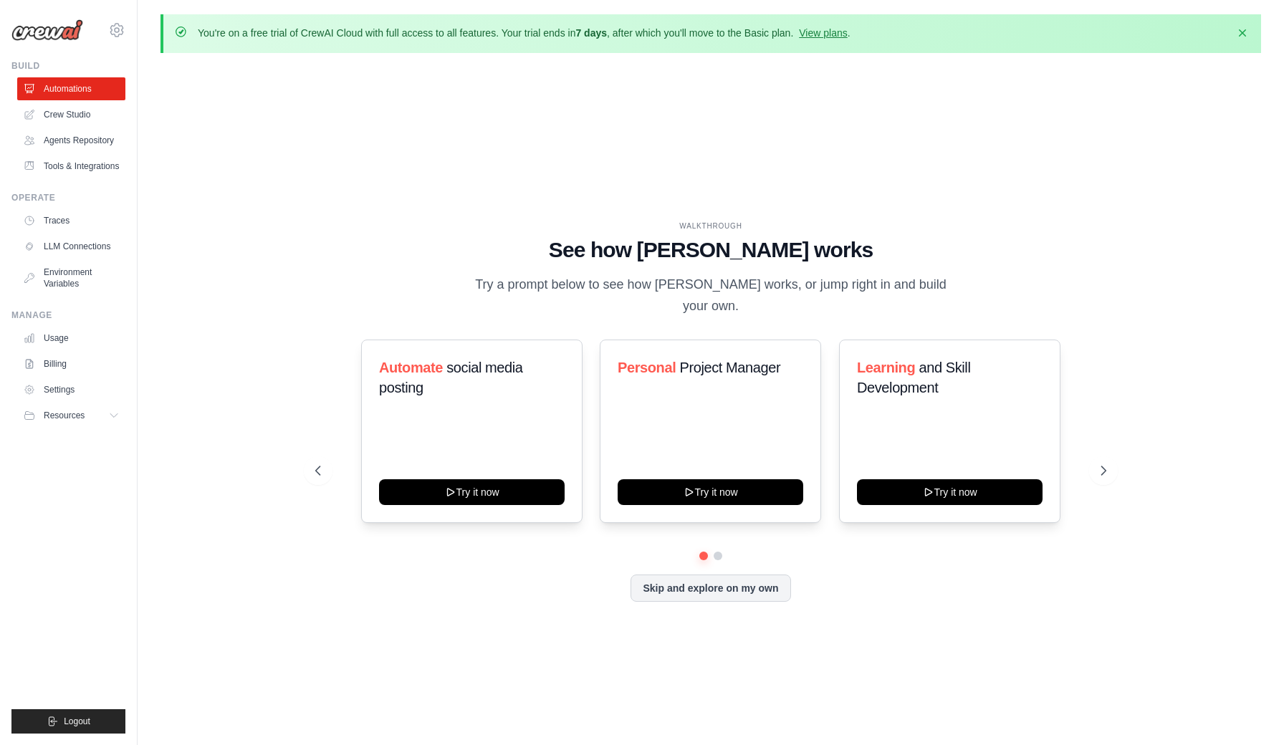 The height and width of the screenshot is (745, 1284). I want to click on div: Operate, so click(68, 198).